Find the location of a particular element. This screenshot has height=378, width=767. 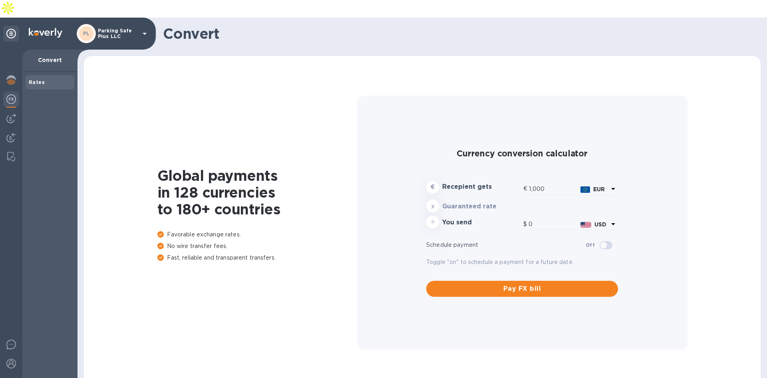

b: USD is located at coordinates (600, 224).